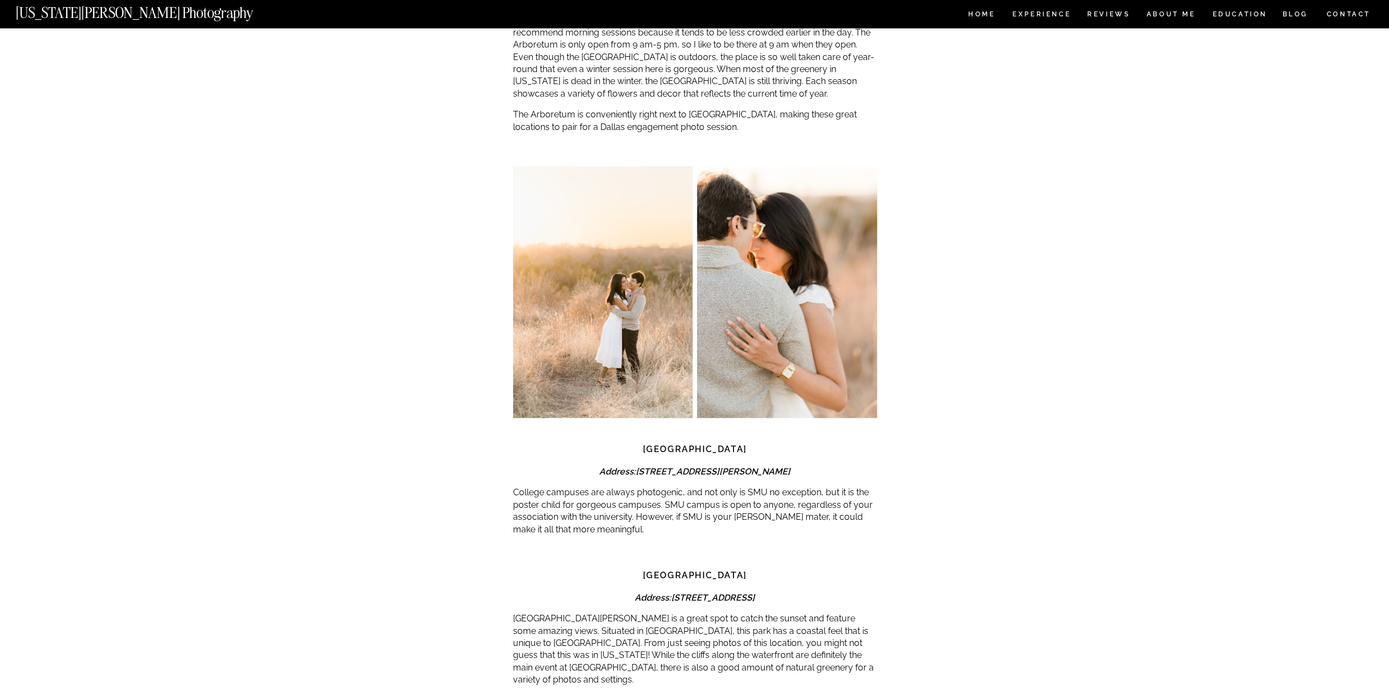 The width and height of the screenshot is (1389, 694). What do you see at coordinates (603, 292) in the screenshot?
I see `img: dallas engagement photos at tandy hills` at bounding box center [603, 292].